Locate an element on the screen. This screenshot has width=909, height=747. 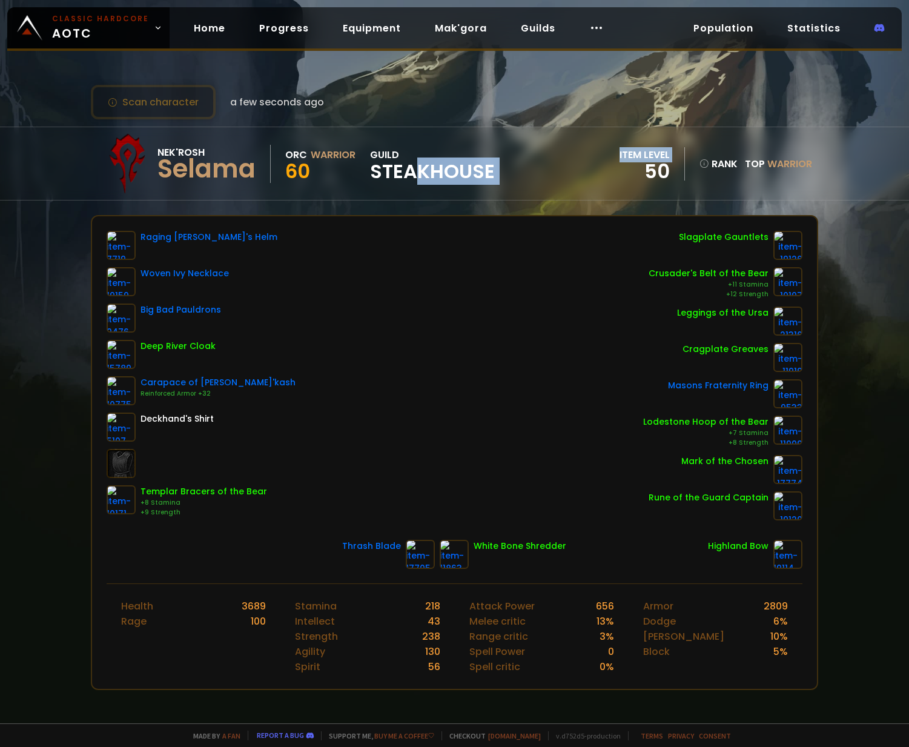
div: 6 % is located at coordinates (781, 621).